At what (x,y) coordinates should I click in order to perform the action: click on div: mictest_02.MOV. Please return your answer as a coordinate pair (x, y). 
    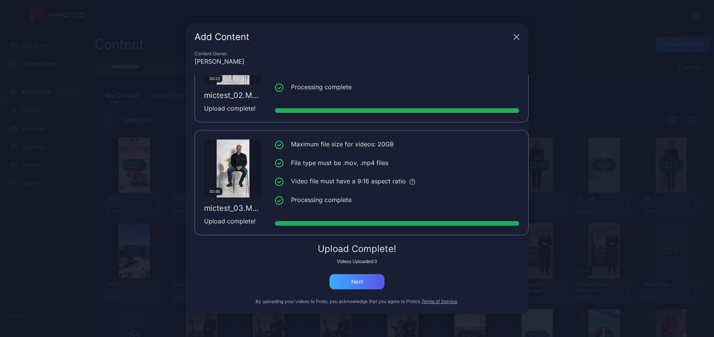
    Looking at the image, I should click on (233, 95).